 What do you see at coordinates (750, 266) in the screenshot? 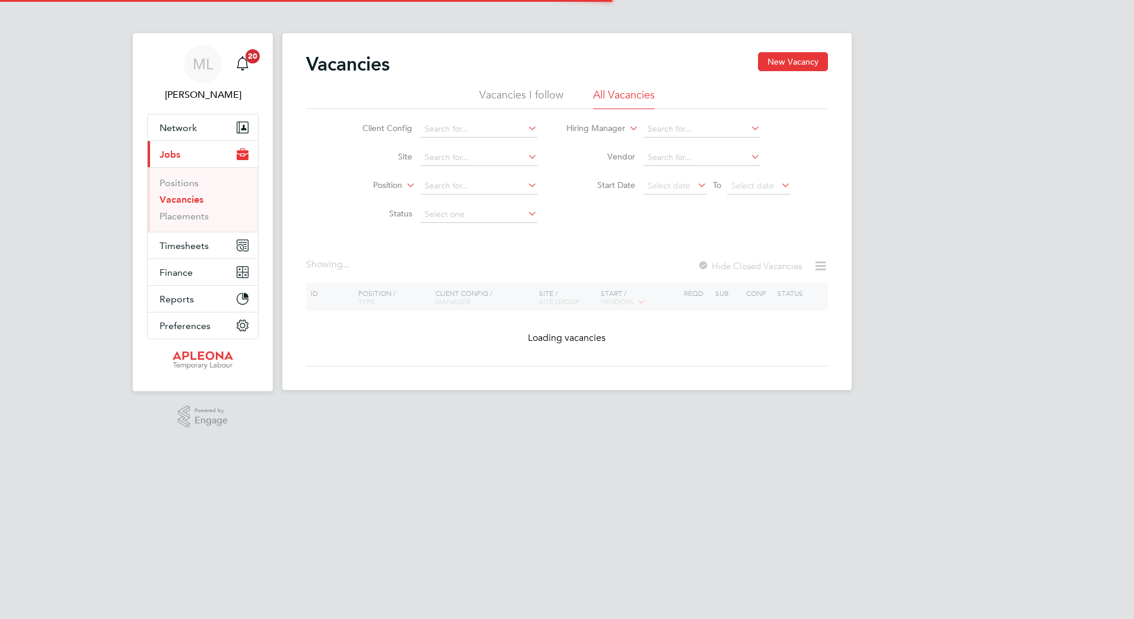
I see `label: Hide Closed Vacancies` at bounding box center [750, 266].